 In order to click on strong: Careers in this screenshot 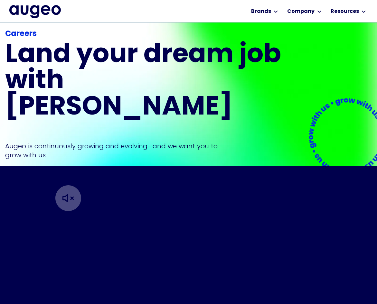, I will do `click(21, 34)`.